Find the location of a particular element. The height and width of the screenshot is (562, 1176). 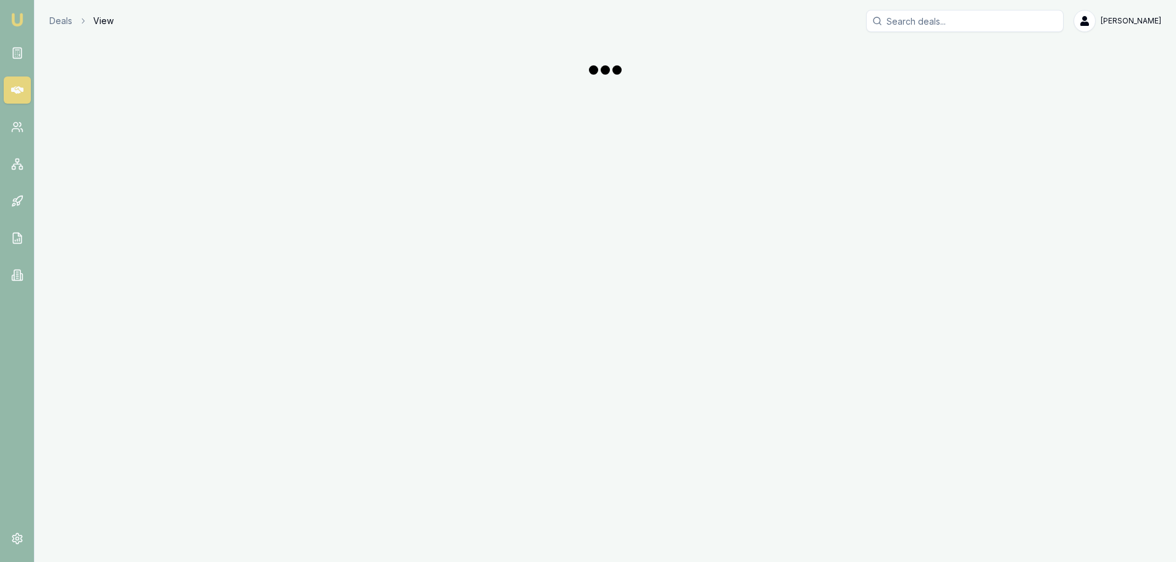

img: emu-icon-u.png is located at coordinates (17, 20).